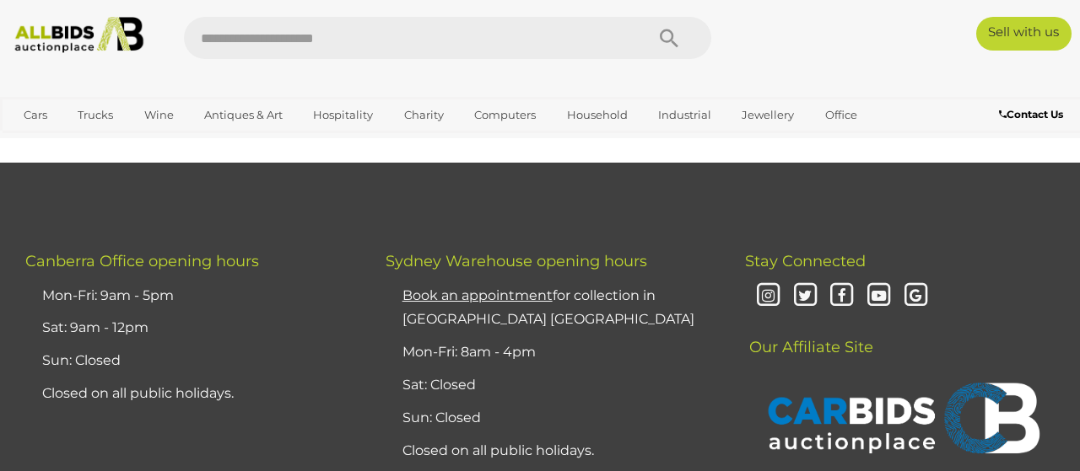 The image size is (1080, 471). Describe the element at coordinates (342, 115) in the screenshot. I see `a: Hospitality` at that location.